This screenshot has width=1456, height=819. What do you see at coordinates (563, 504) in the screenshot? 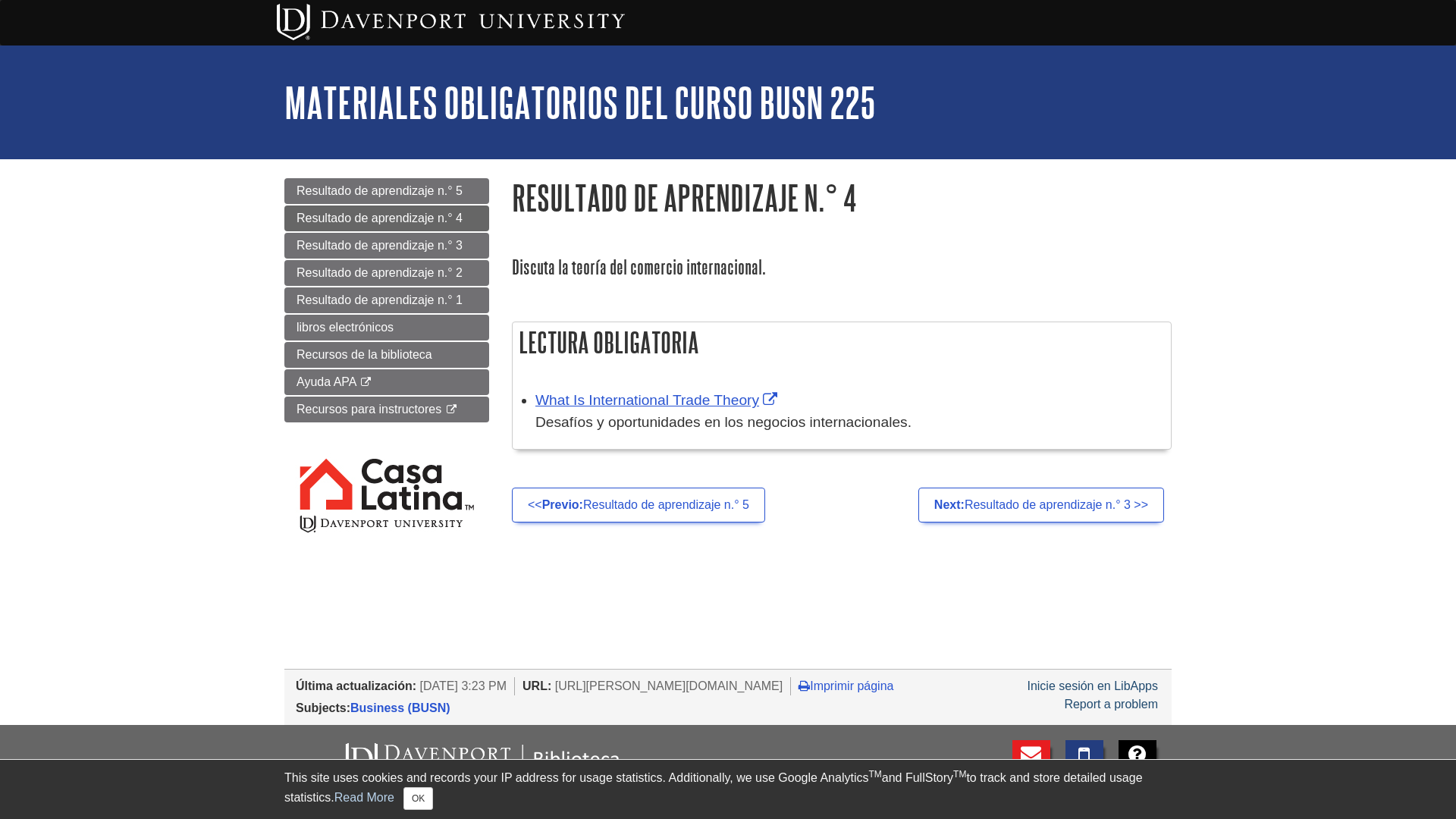
I see `strong: Previo:` at bounding box center [563, 504].